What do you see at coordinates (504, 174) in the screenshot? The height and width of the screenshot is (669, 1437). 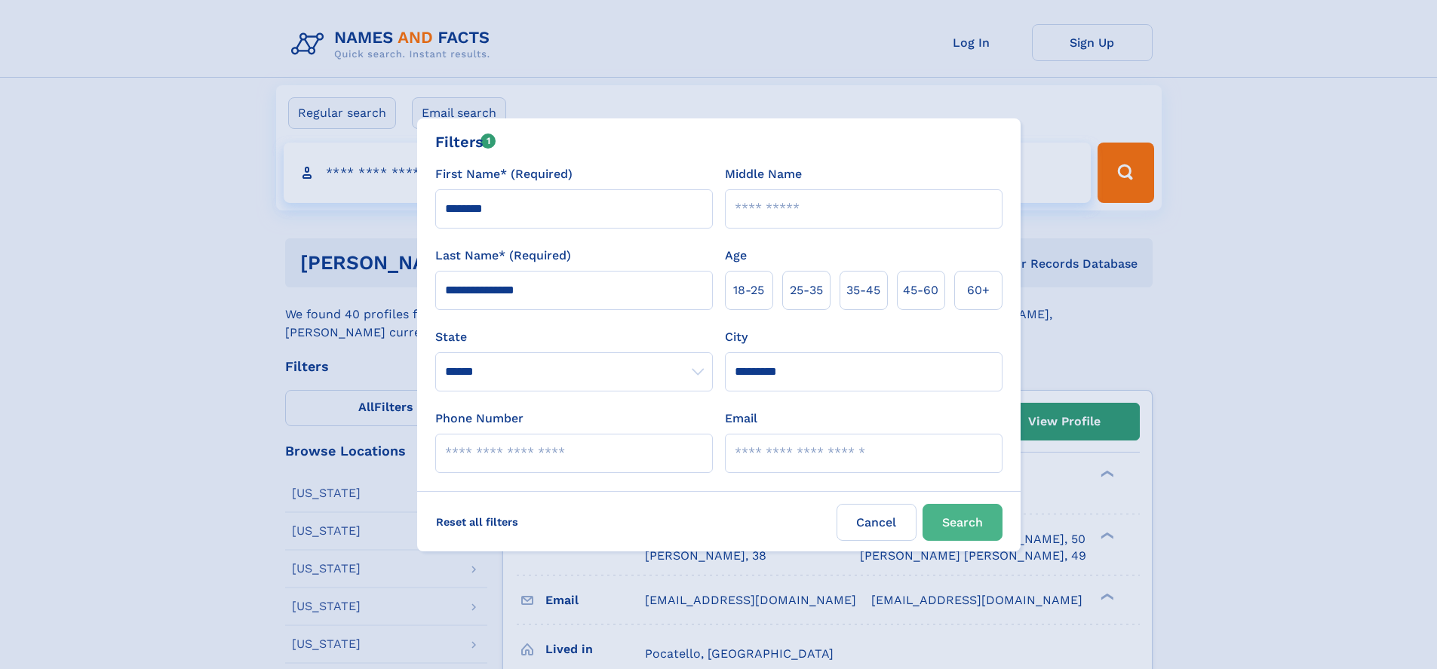 I see `label: First Name* (Required)` at bounding box center [504, 174].